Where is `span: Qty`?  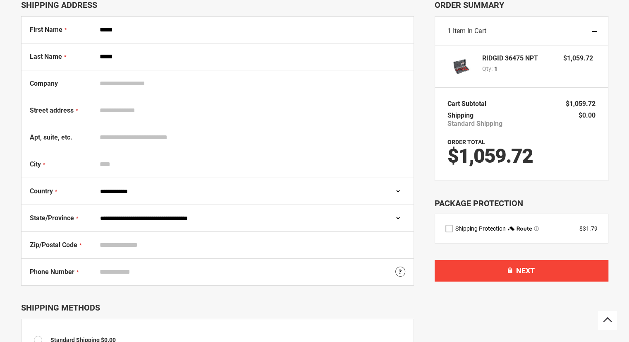
span: Qty is located at coordinates (487, 69).